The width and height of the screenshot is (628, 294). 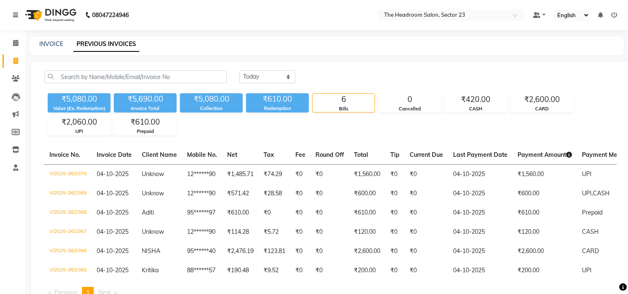 I want to click on b: 08047224946, so click(x=110, y=15).